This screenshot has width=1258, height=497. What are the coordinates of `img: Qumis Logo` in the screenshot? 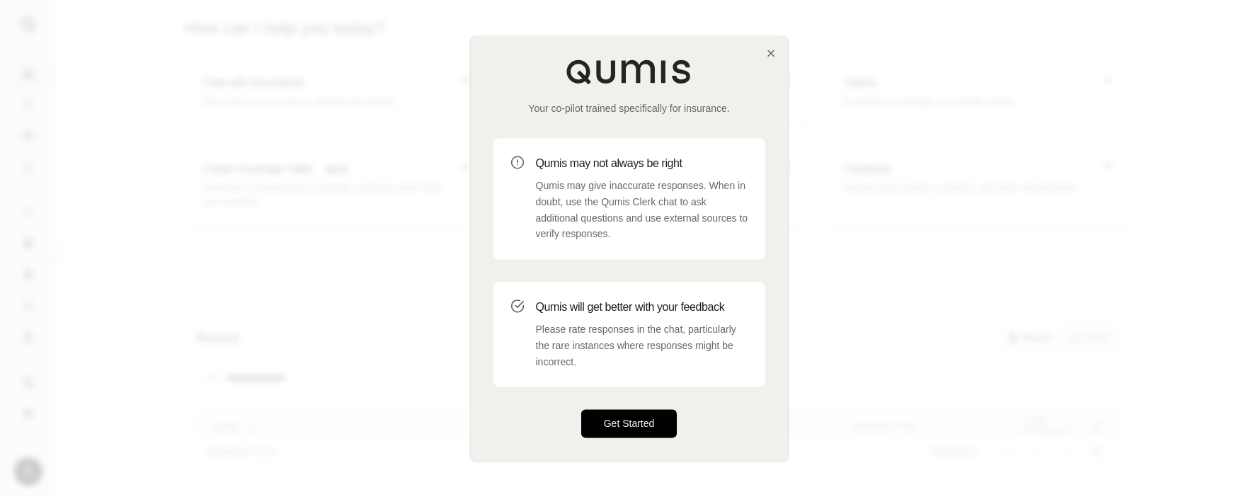 It's located at (629, 71).